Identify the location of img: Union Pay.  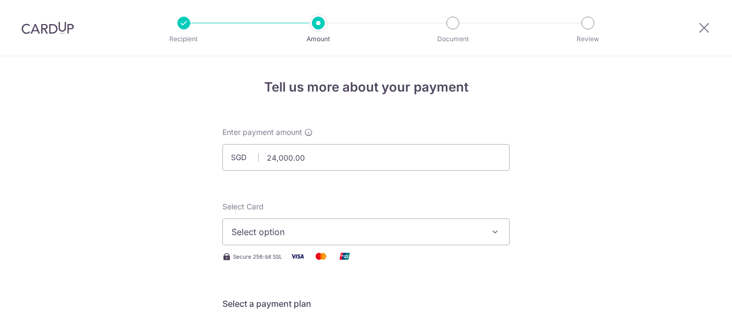
(345, 256).